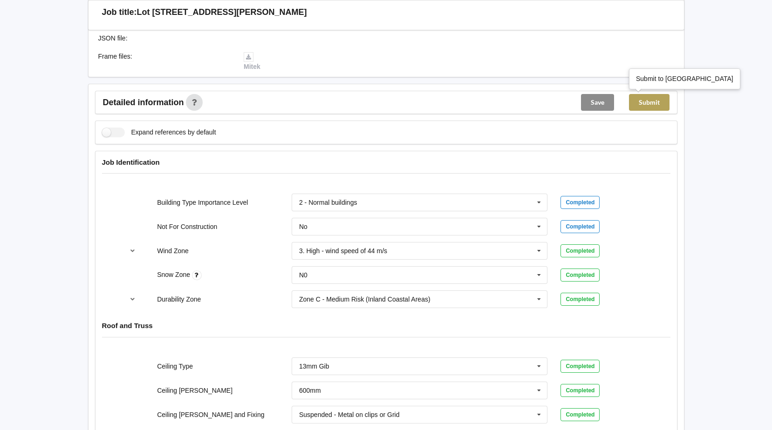  I want to click on h4: Job Identification, so click(386, 162).